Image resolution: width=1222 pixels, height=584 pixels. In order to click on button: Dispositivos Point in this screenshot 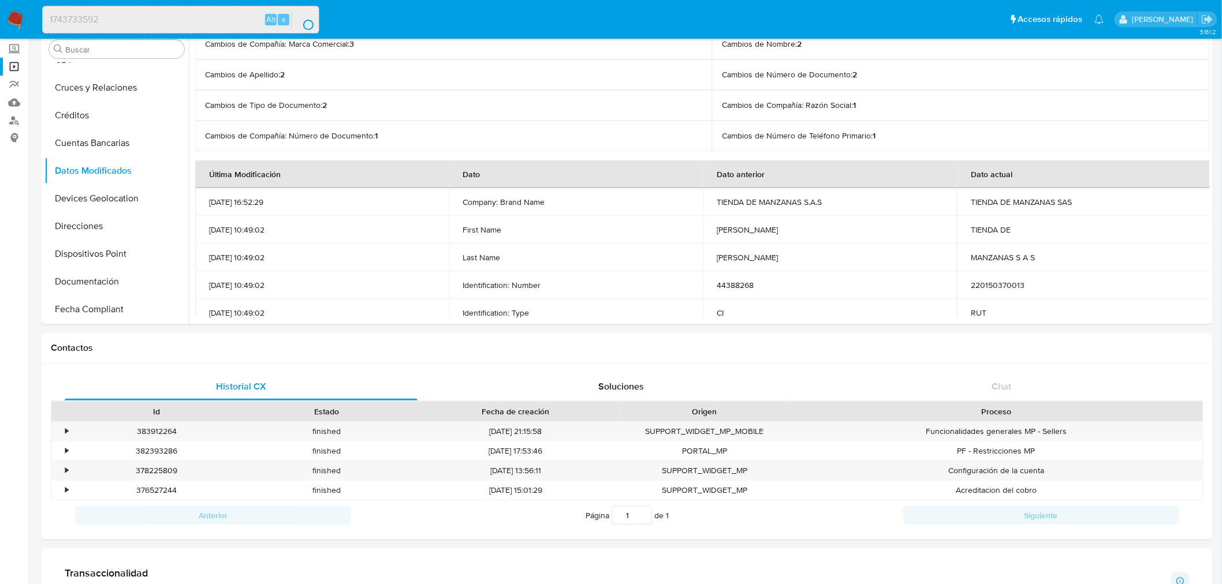, I will do `click(117, 254)`.